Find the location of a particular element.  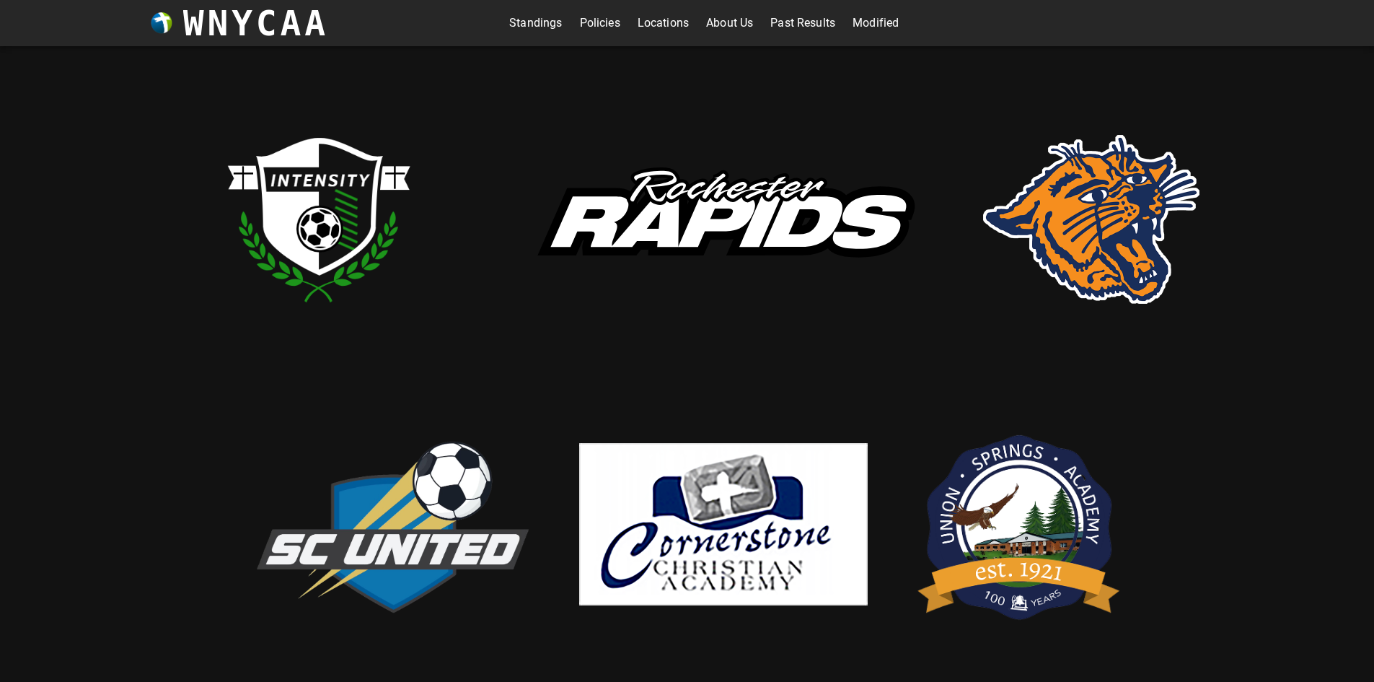

img: cornerstone.png is located at coordinates (724, 524).